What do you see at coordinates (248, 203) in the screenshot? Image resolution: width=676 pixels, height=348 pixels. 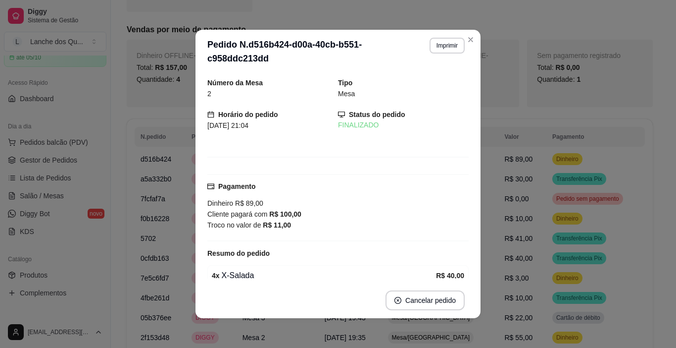 I see `span: R$ 89,00` at bounding box center [248, 203].